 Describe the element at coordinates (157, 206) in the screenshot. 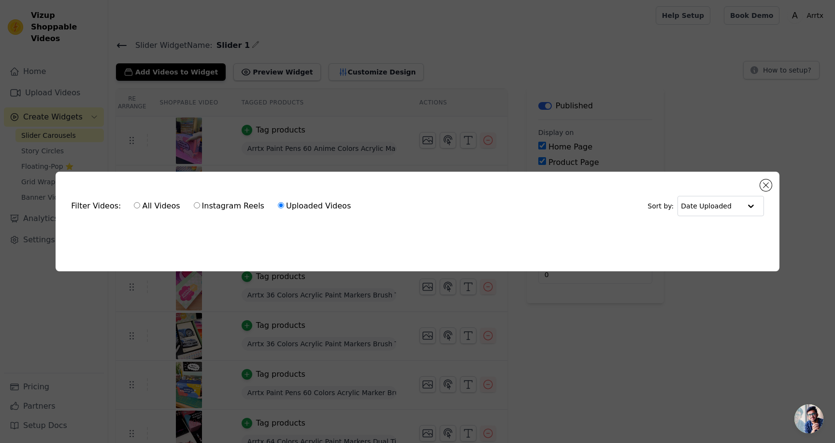

I see `label: All Videos` at that location.